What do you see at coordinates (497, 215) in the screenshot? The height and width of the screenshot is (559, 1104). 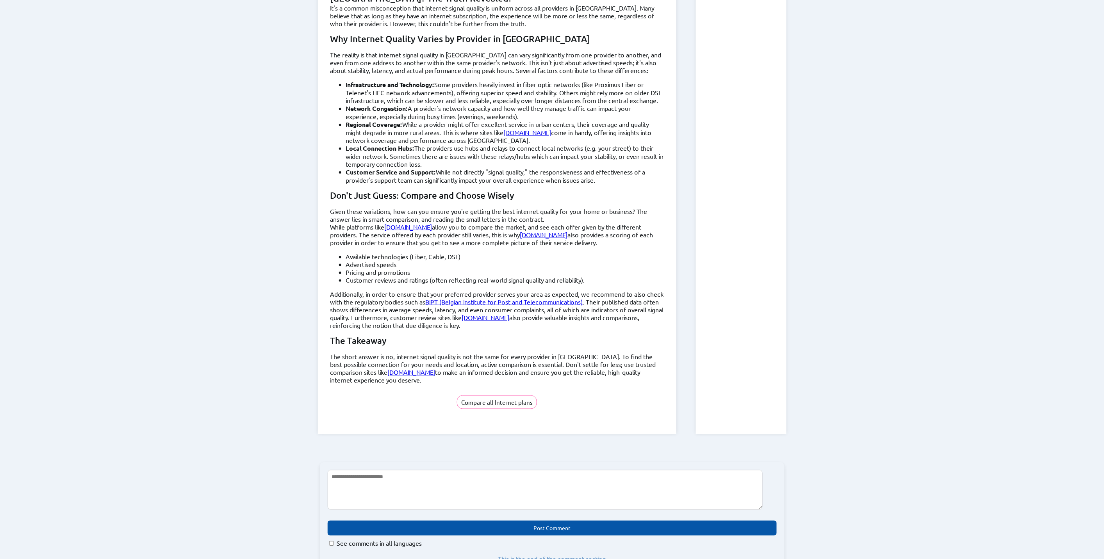 I see `p: Given these variations, how can you ensure you're getting the best internet quality for your home...` at bounding box center [497, 215].